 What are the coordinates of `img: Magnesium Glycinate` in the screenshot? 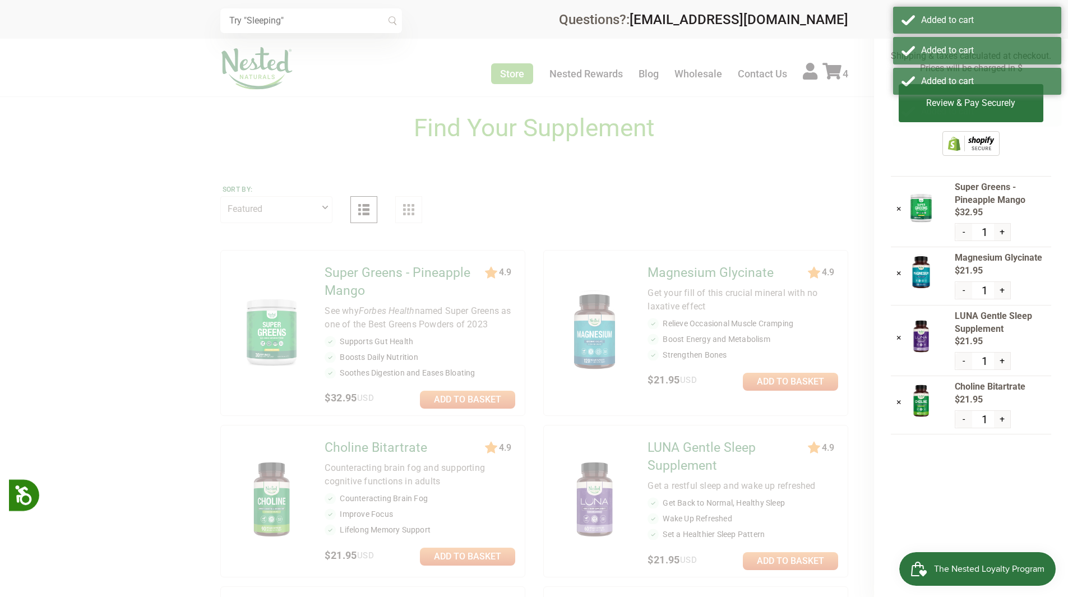 It's located at (921, 272).